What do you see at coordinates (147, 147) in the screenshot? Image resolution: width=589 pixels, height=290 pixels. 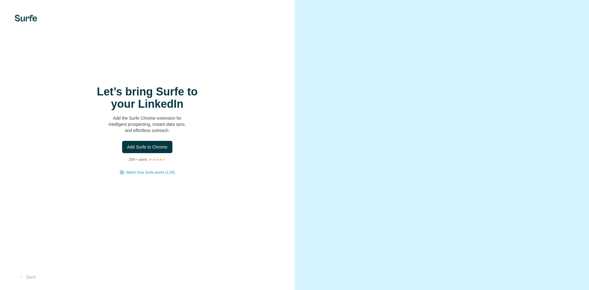 I see `span: Add Surfe to Chrome` at bounding box center [147, 147].